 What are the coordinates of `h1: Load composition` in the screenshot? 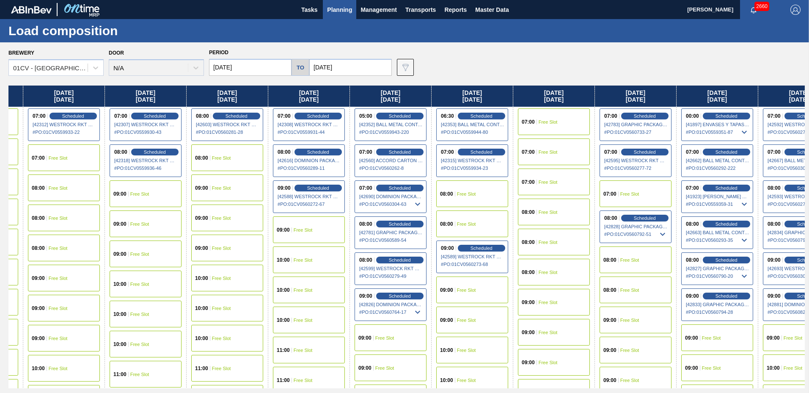 It's located at (83, 30).